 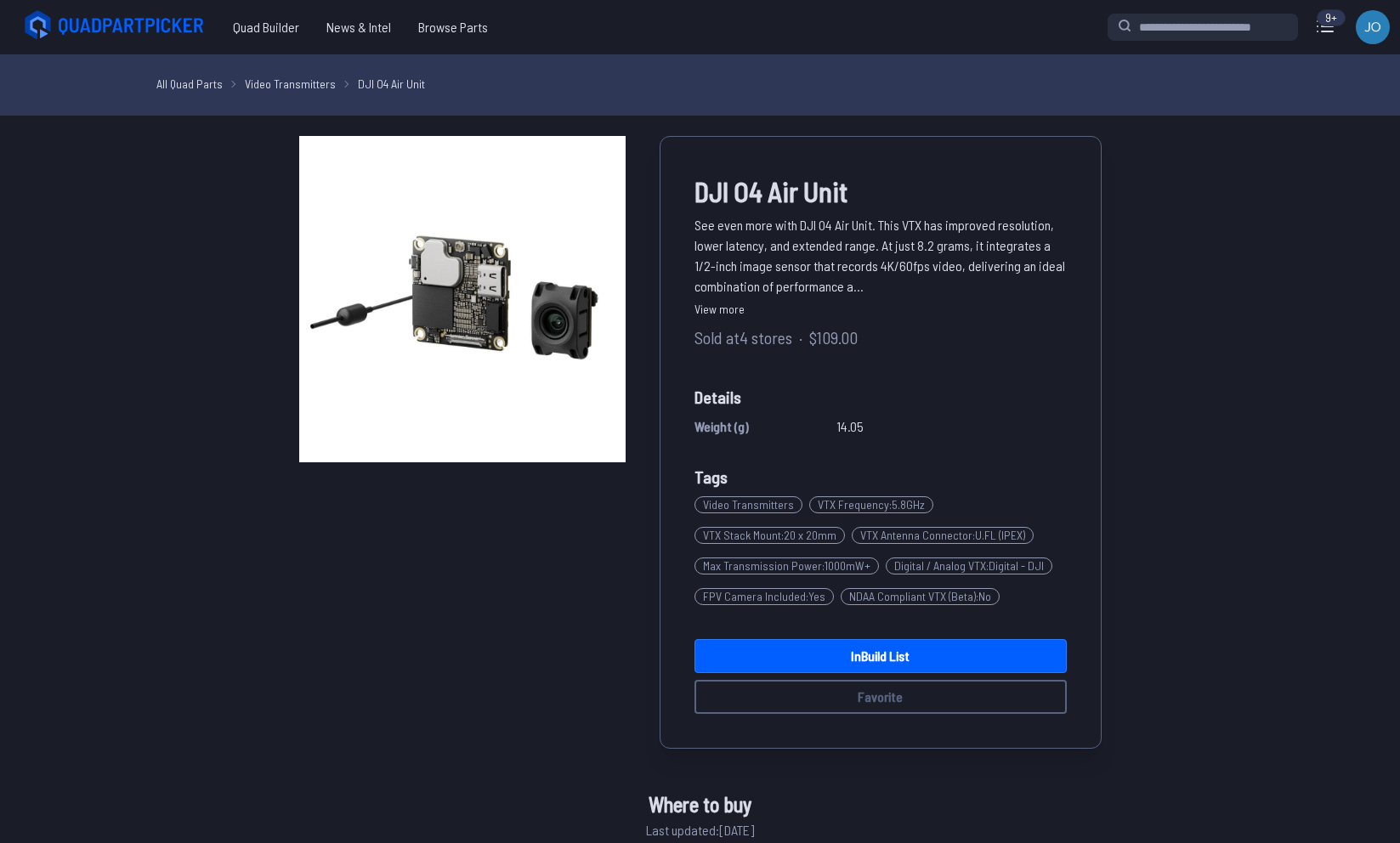 I want to click on span: VTX Stack Mount : 20 x 20mm, so click(x=770, y=535).